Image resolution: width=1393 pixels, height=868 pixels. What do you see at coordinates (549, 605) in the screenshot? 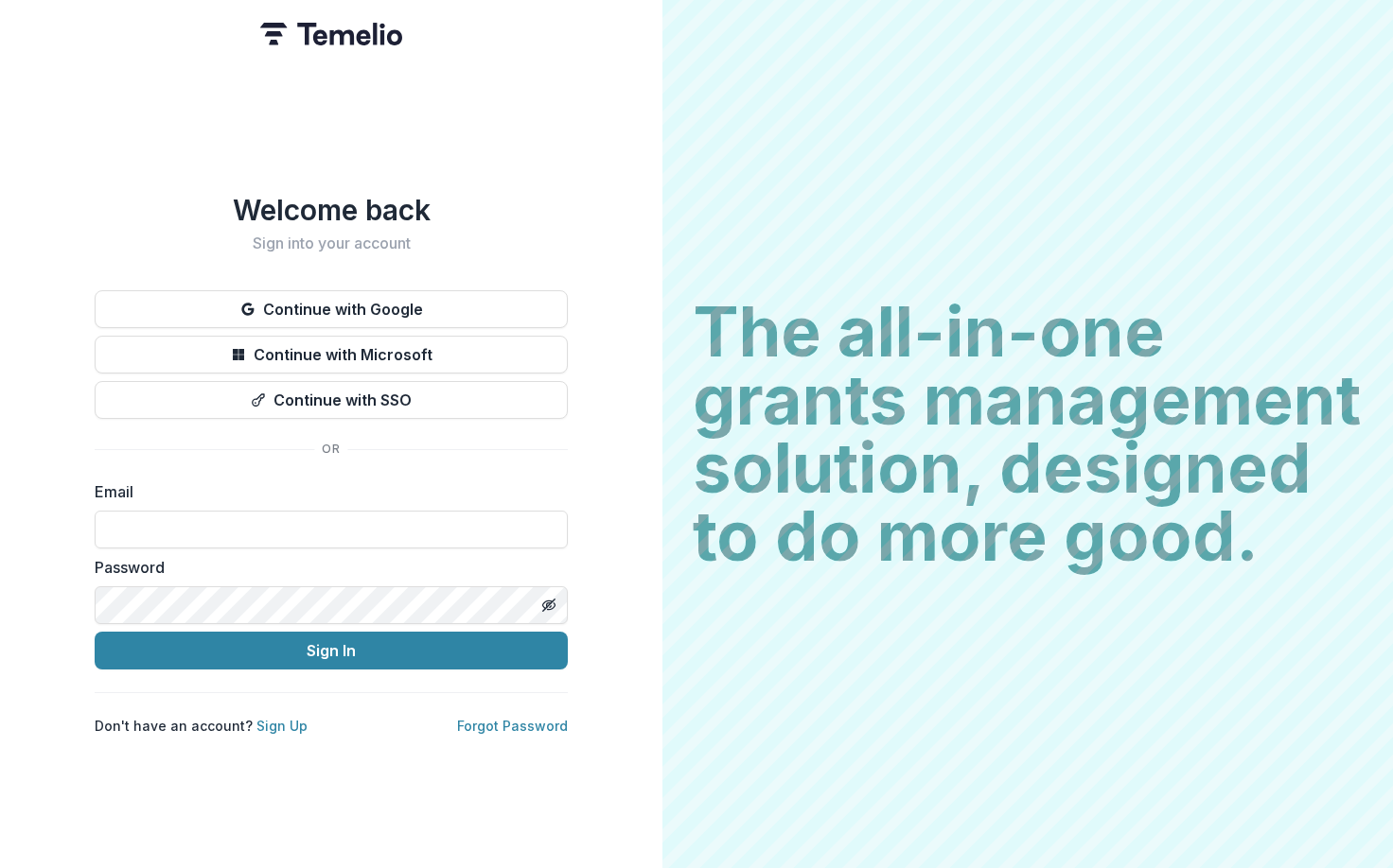
I see `button: Toggle password visibility` at bounding box center [549, 605].